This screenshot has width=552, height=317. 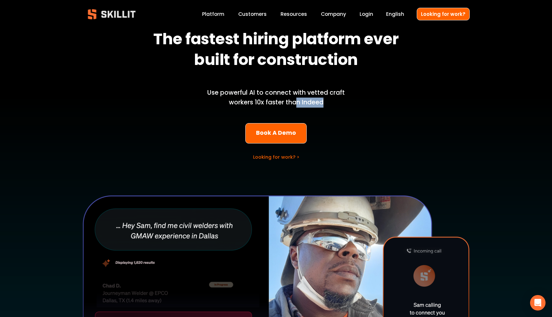 I want to click on div: language picker, so click(x=395, y=14).